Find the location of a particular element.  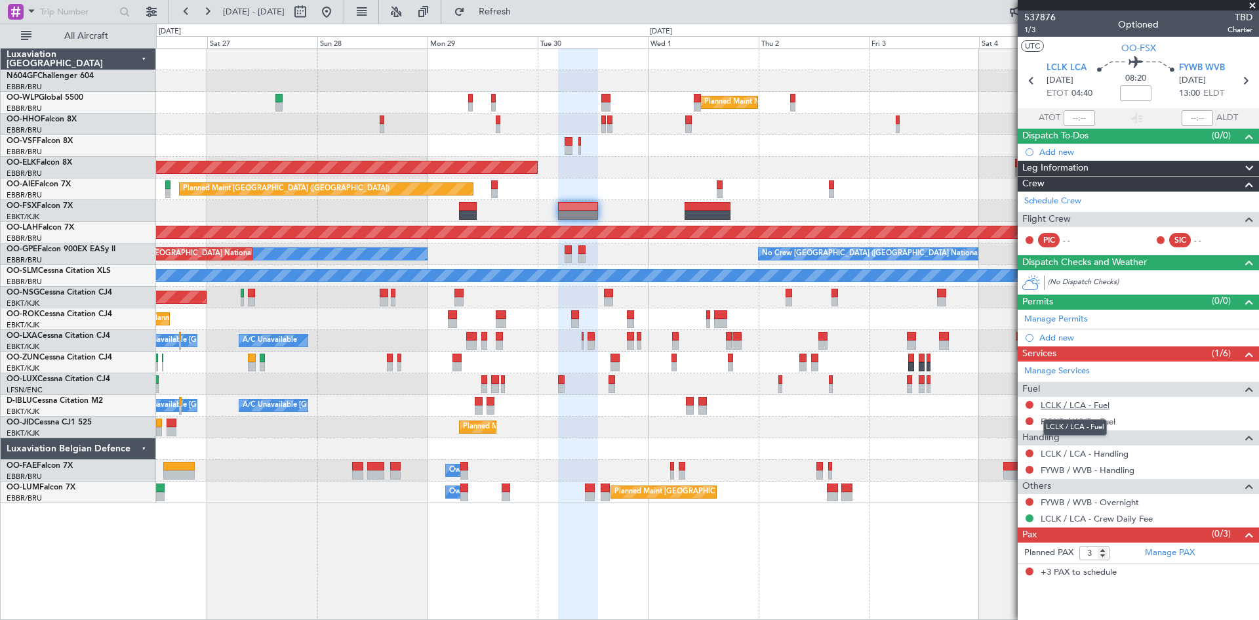

label: Planned PAX is located at coordinates (1049, 553).